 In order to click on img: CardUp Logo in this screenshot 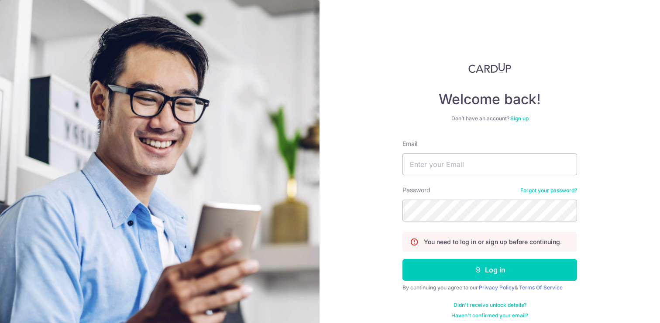, I will do `click(490, 68)`.